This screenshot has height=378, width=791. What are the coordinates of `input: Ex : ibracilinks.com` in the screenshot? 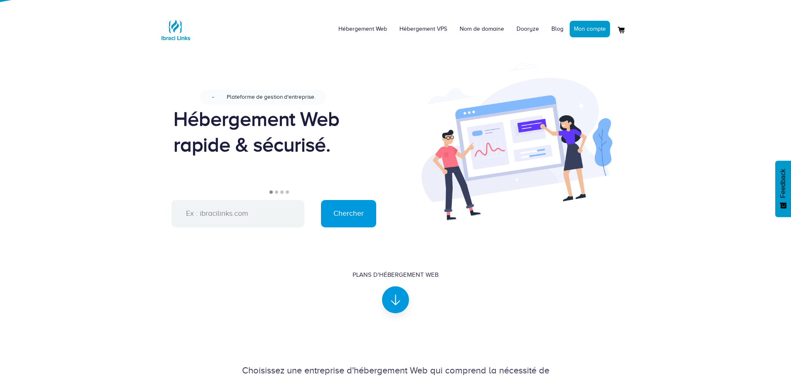 It's located at (238, 214).